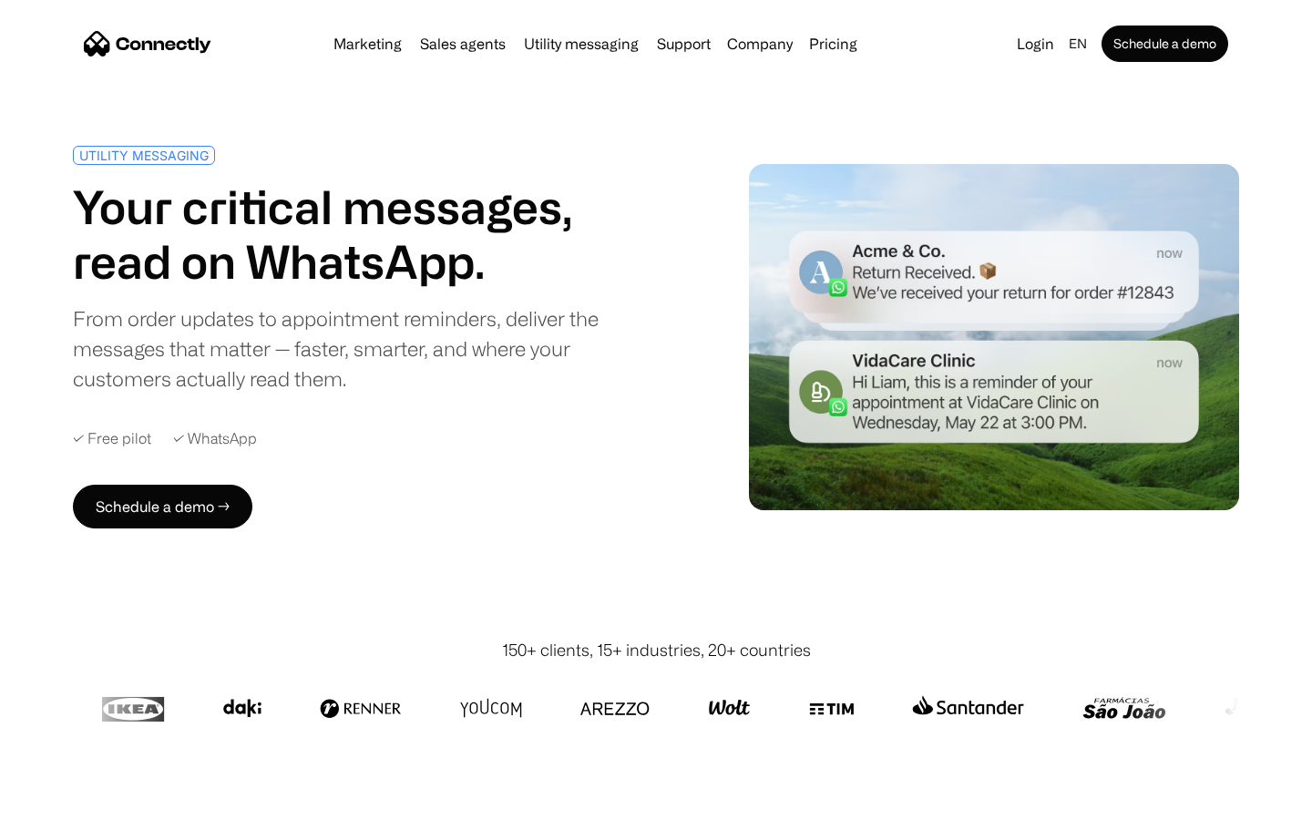 The height and width of the screenshot is (820, 1312). I want to click on h1: Your critical messages, read on WhatsApp., so click(361, 234).